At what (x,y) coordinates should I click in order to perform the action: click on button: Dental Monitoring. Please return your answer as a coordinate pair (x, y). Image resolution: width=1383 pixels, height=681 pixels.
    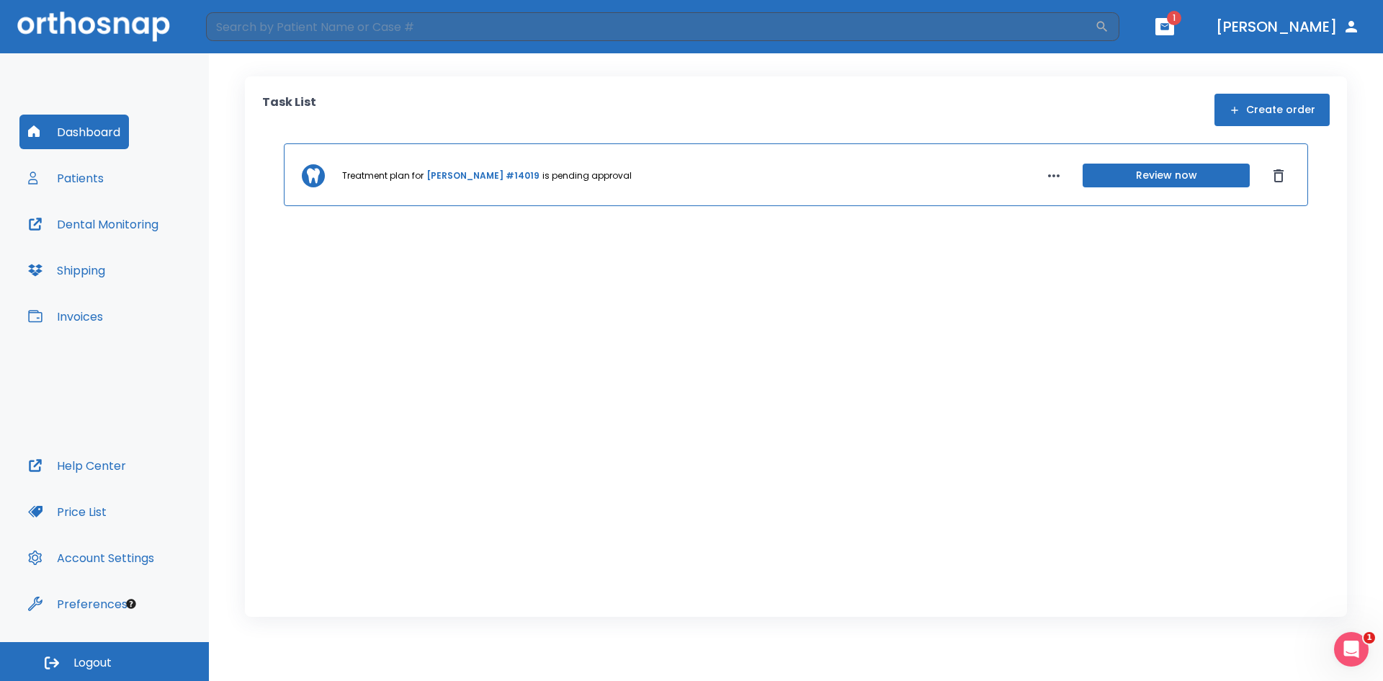
    Looking at the image, I should click on (93, 224).